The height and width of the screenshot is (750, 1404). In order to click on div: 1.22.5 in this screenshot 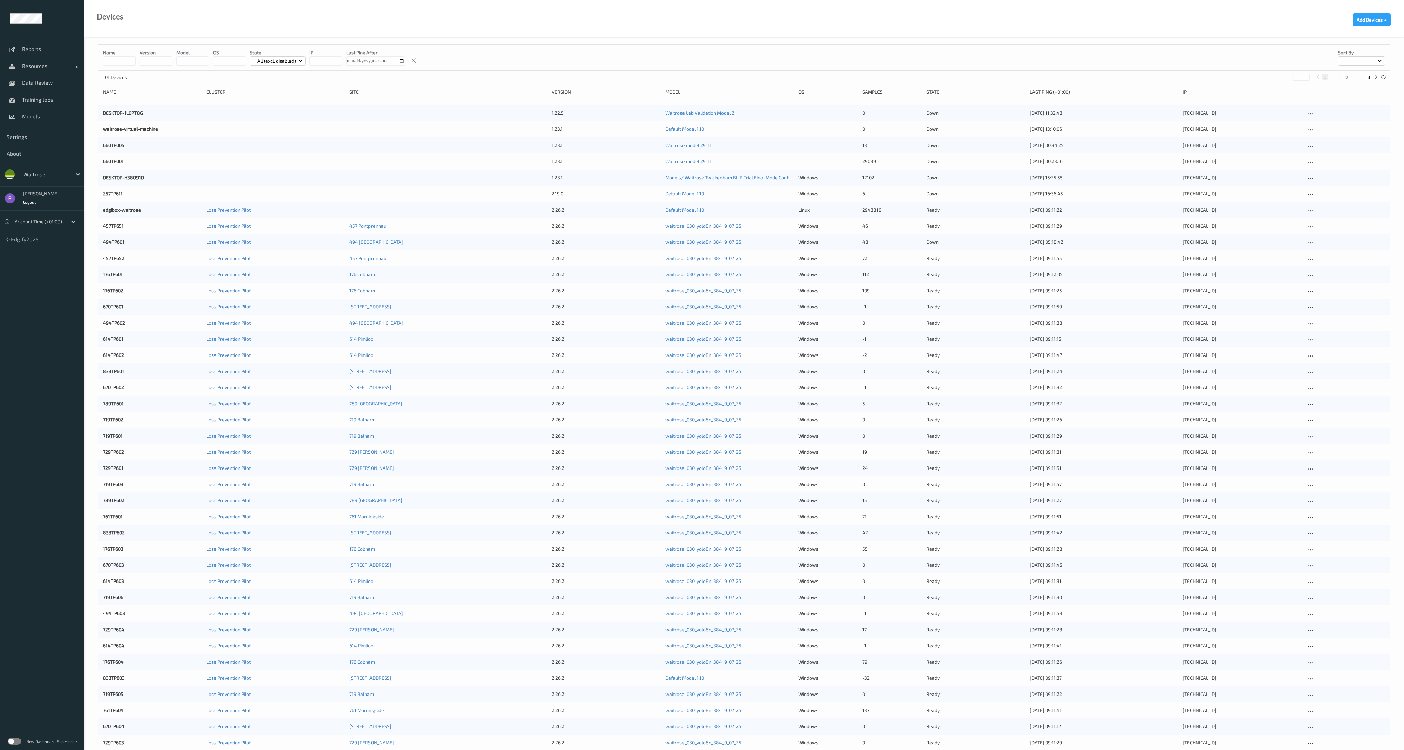, I will do `click(606, 113)`.